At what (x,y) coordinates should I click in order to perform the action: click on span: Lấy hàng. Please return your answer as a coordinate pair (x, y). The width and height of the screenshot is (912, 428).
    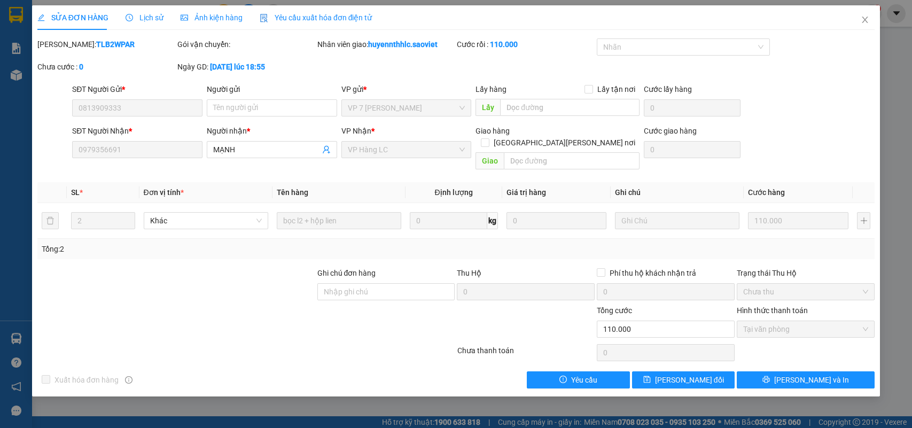
    Looking at the image, I should click on (491, 89).